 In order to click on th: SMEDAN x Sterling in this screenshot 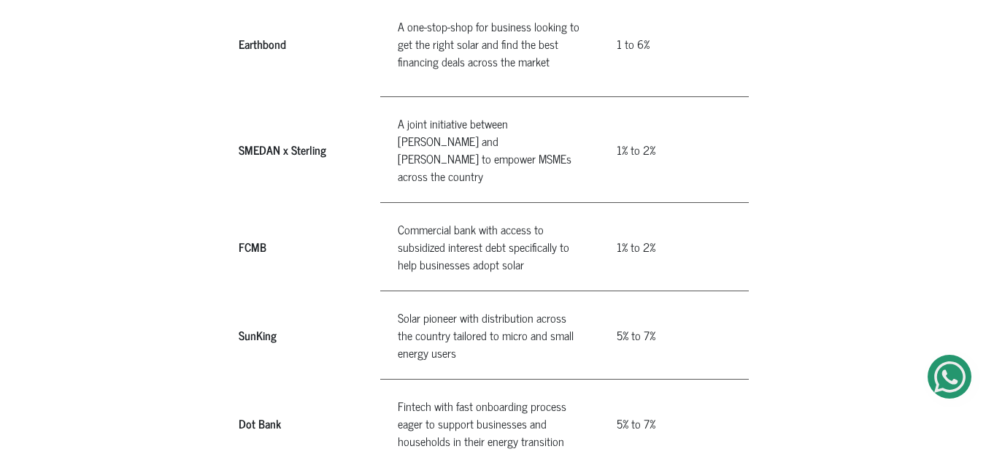, I will do `click(309, 150)`.